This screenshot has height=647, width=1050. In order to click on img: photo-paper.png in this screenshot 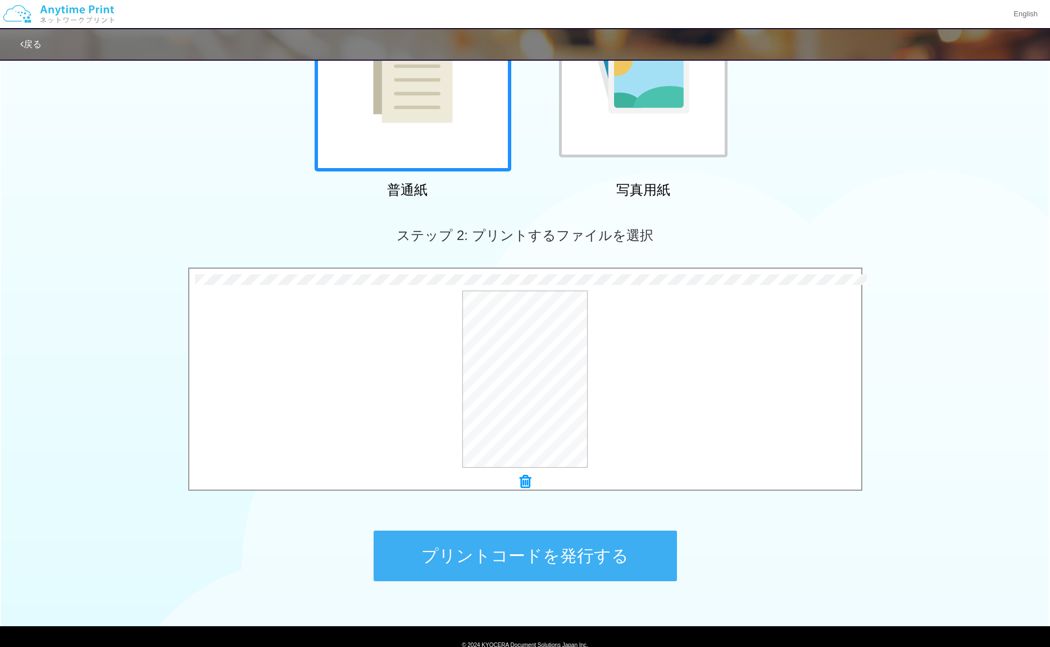, I will do `click(643, 73)`.